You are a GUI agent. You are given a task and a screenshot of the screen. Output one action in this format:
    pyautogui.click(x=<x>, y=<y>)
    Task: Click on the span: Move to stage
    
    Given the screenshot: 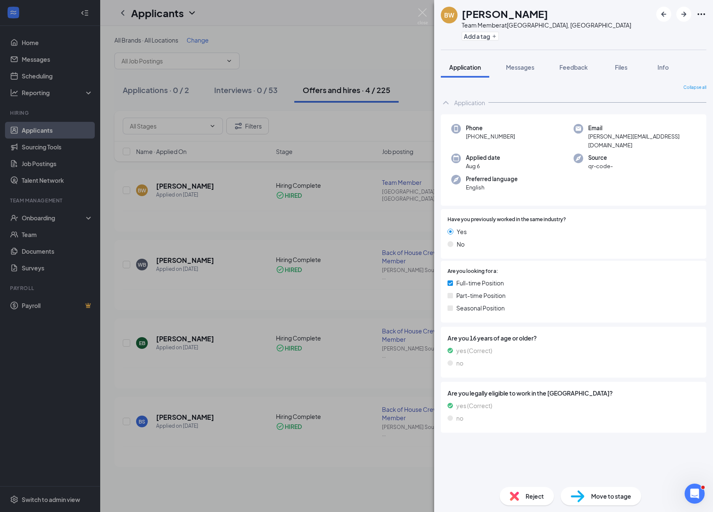 What is the action you would take?
    pyautogui.click(x=611, y=497)
    